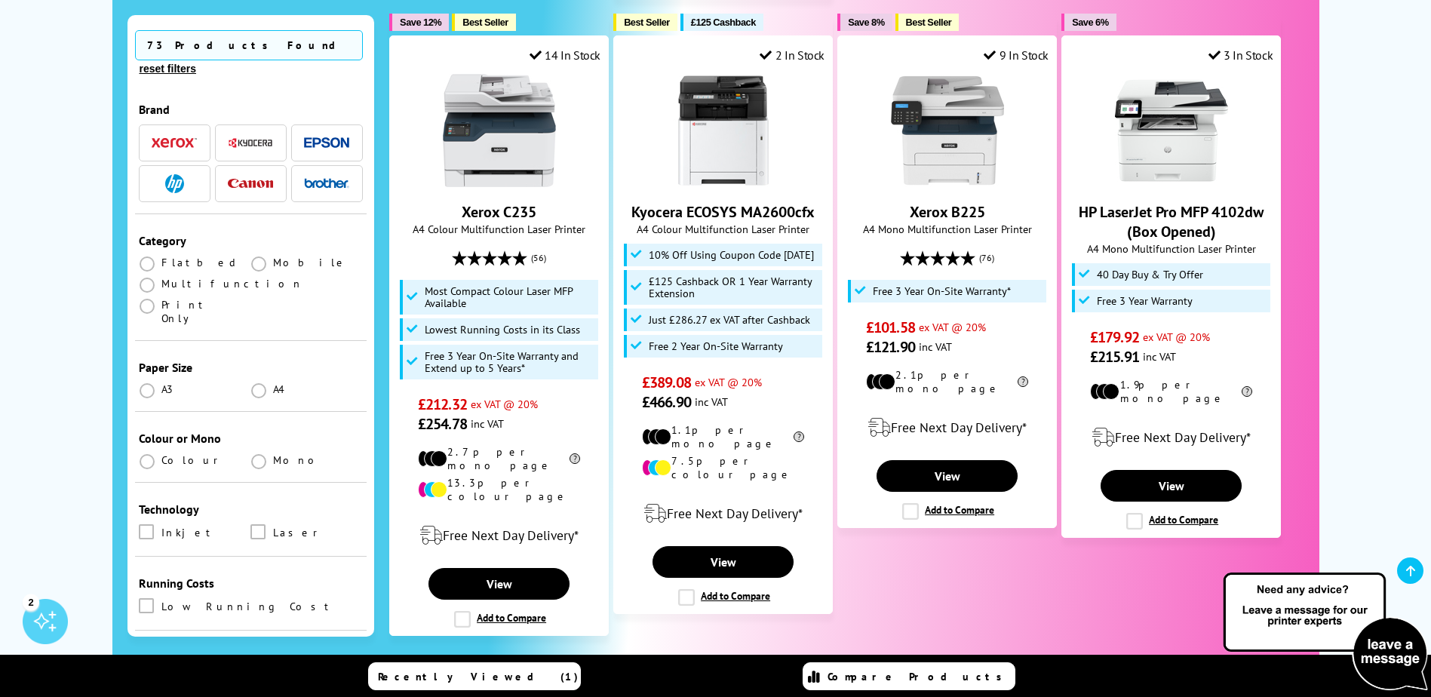 Image resolution: width=1431 pixels, height=697 pixels. I want to click on button: Canon, so click(250, 183).